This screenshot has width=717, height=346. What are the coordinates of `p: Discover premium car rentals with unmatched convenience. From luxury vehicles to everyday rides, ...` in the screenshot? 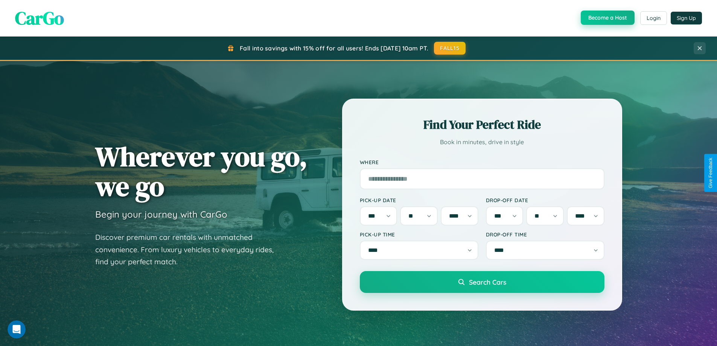 It's located at (189, 250).